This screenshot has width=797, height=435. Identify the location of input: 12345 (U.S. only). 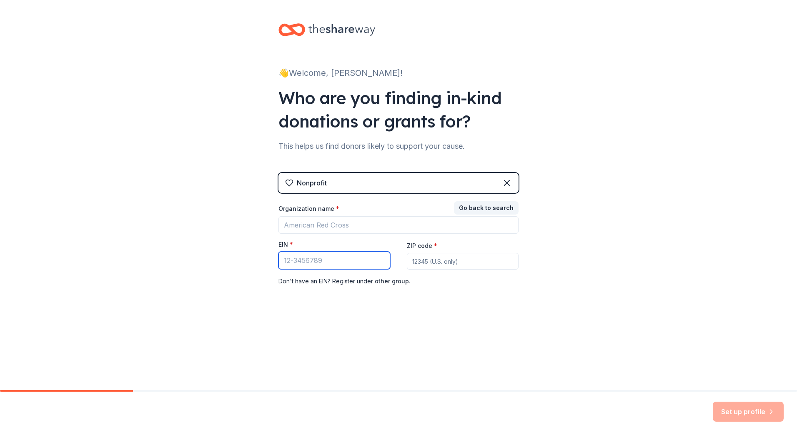
(462, 261).